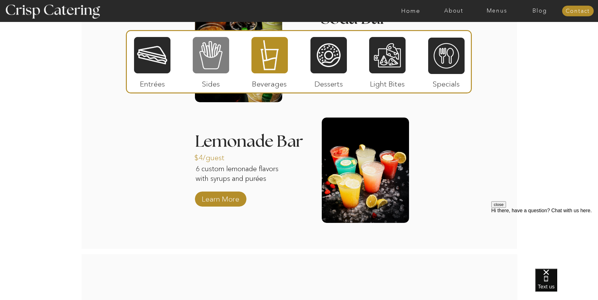  I want to click on p: Sides, so click(211, 83).